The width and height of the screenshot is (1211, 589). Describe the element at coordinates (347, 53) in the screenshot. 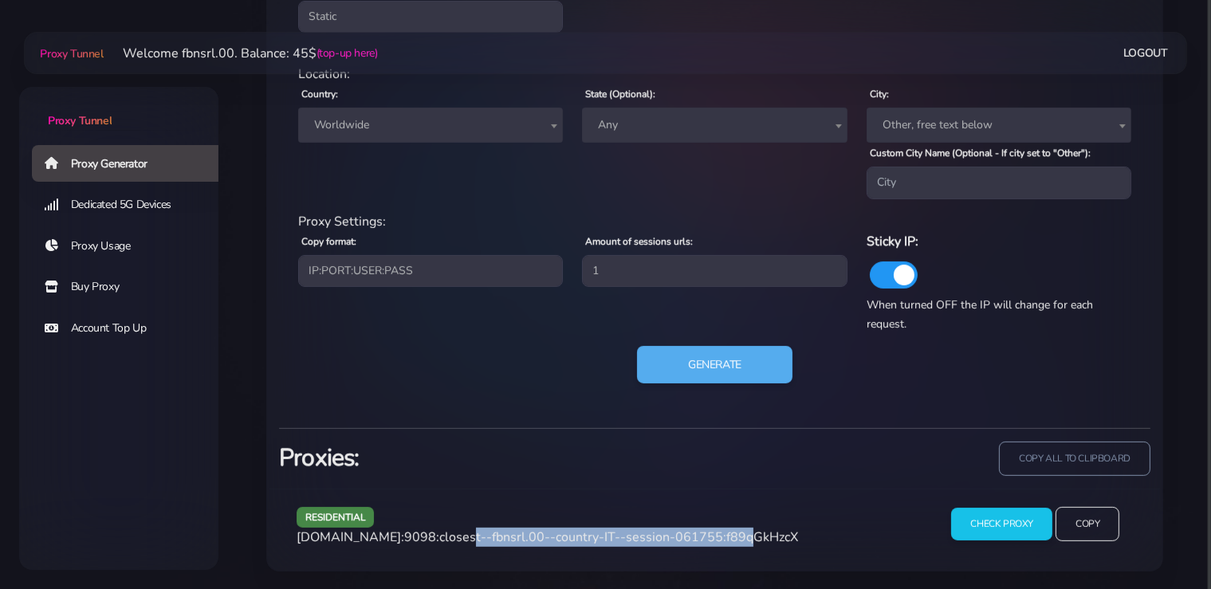

I see `a: (top-up here)` at that location.